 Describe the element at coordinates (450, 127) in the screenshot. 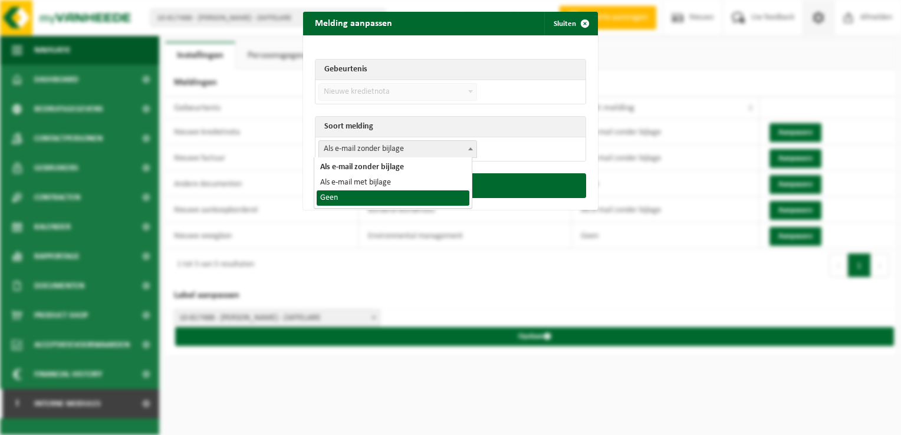

I see `th: Soort melding` at that location.